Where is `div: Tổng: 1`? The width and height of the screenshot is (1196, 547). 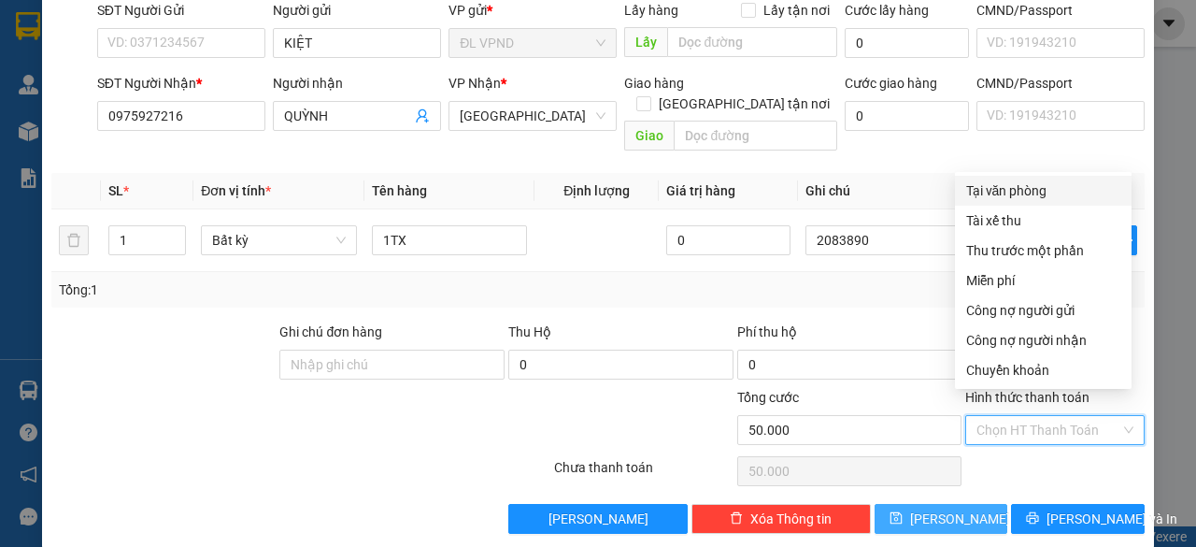 div: Tổng: 1 is located at coordinates (261, 290).